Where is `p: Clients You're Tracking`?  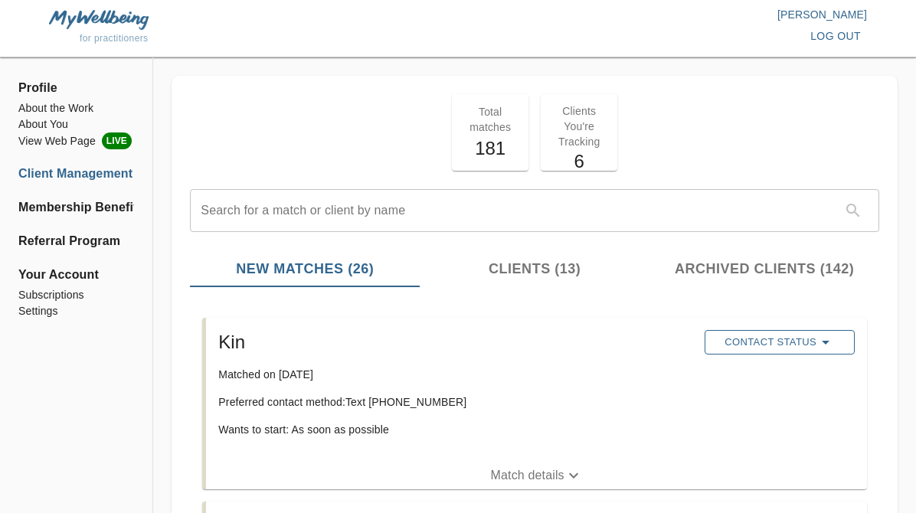
p: Clients You're Tracking is located at coordinates (579, 126).